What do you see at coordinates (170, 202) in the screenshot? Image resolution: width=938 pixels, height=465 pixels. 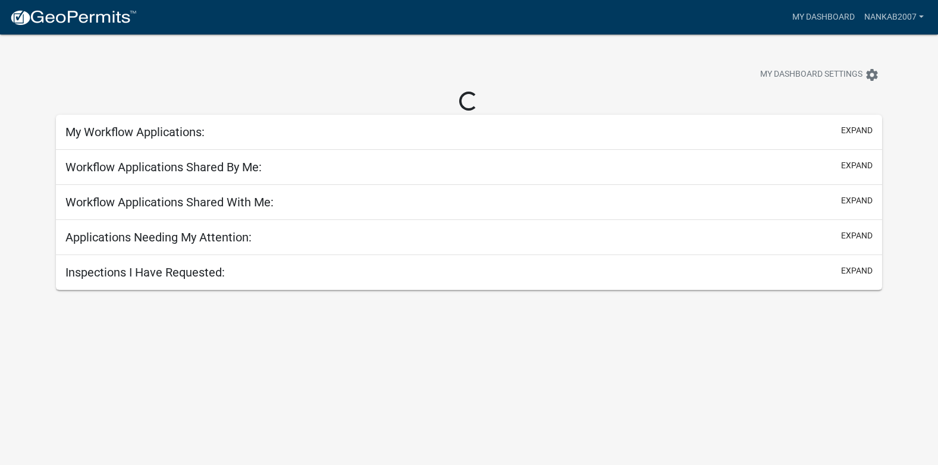 I see `h5: Workflow Applications Shared With Me:` at bounding box center [170, 202].